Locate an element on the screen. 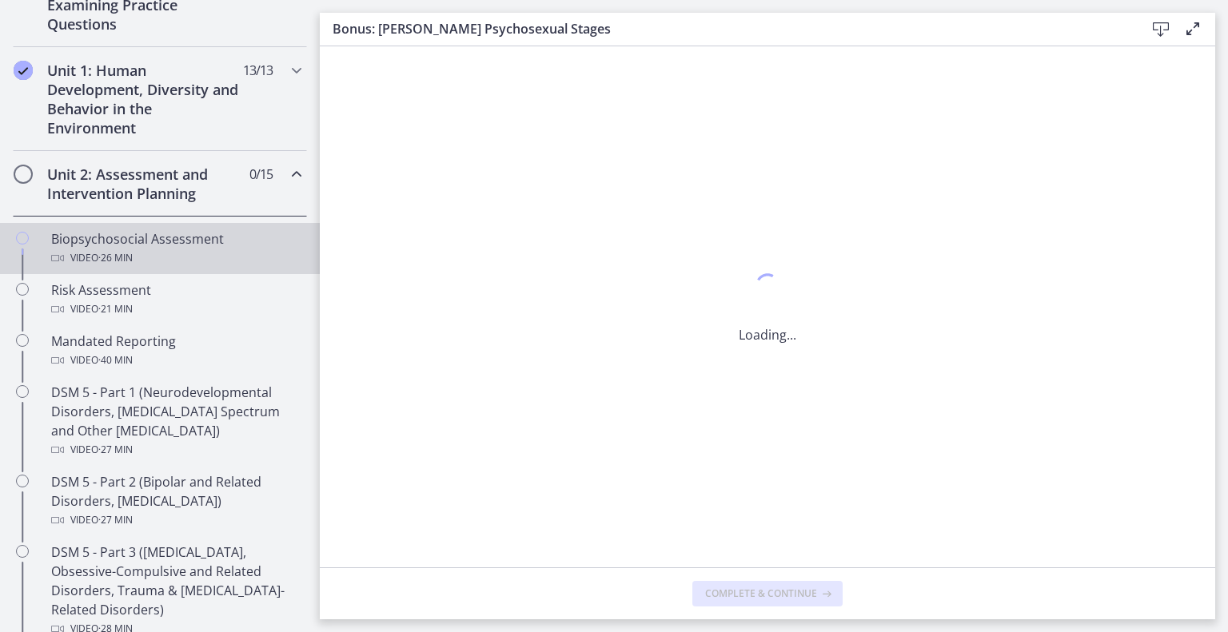 Image resolution: width=1228 pixels, height=632 pixels. div: Biopsychosocial Assessment is located at coordinates (176, 249).